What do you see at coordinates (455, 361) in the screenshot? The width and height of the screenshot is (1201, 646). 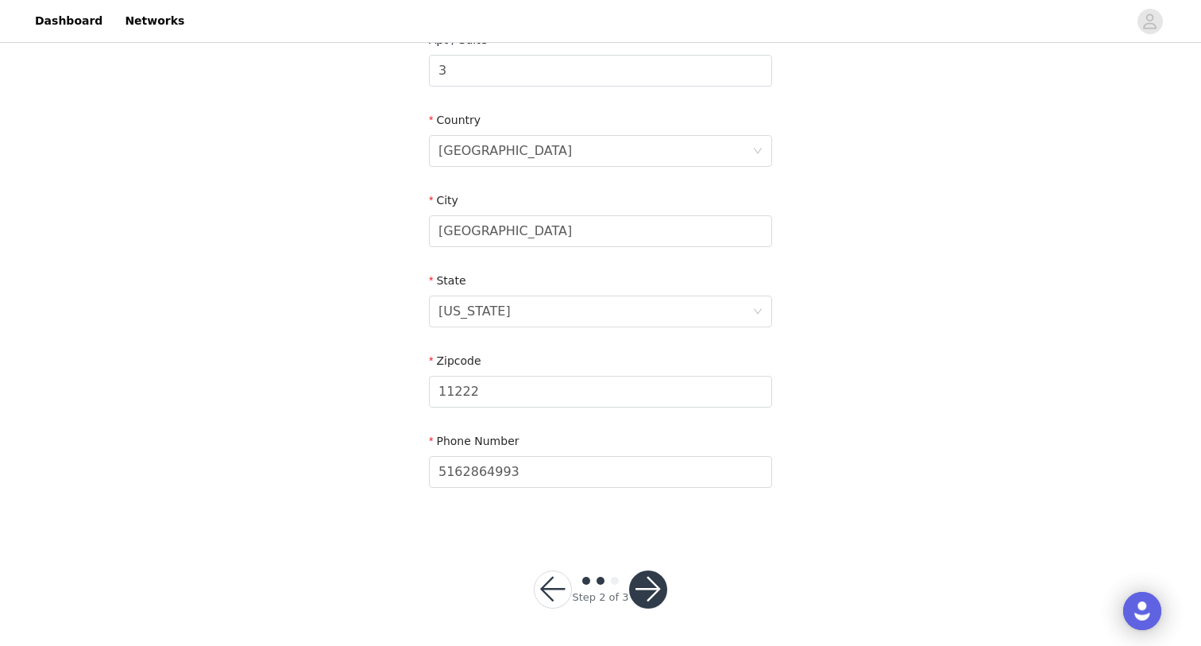 I see `label: Zipcode` at bounding box center [455, 361].